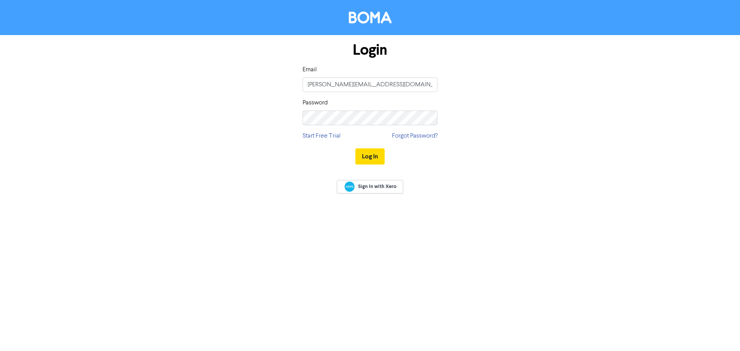 This screenshot has width=740, height=351. I want to click on button: Log In, so click(370, 156).